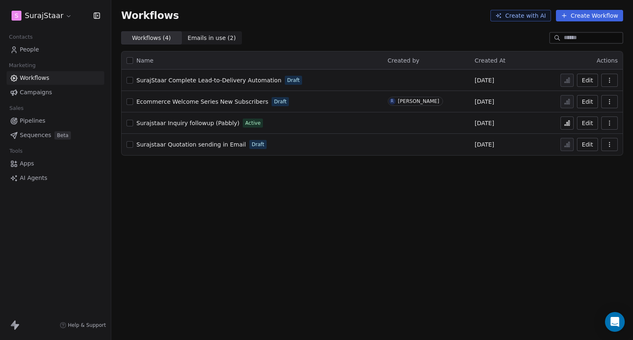 This screenshot has width=633, height=340. Describe the element at coordinates (392, 101) in the screenshot. I see `div: R` at that location.